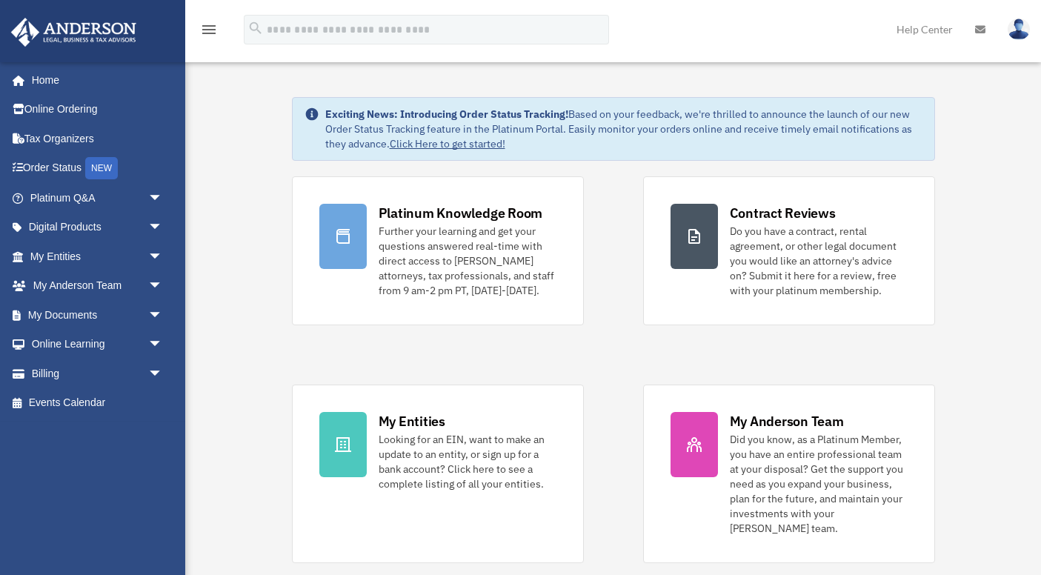  Describe the element at coordinates (789, 474) in the screenshot. I see `a: My Anderson Team Did you know, as a Platinum Member, you have an entire professional team at your...` at that location.